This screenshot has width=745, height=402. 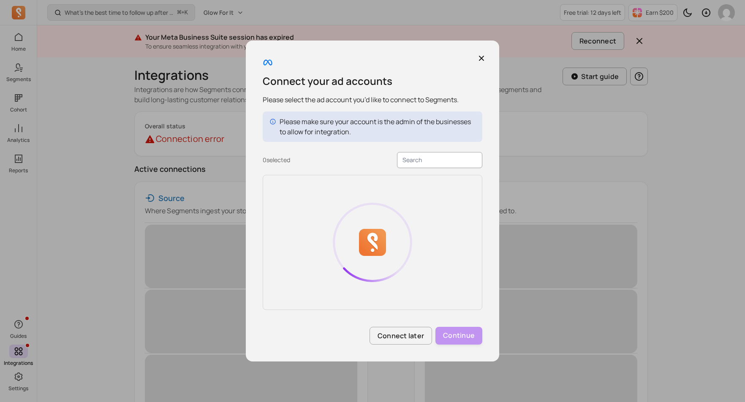 I want to click on input: Search, so click(x=440, y=160).